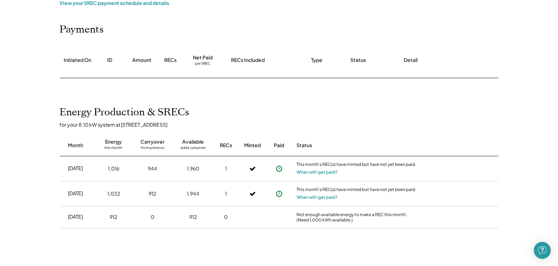  What do you see at coordinates (125, 112) in the screenshot?
I see `h2: Energy Production & SRECs` at bounding box center [125, 112].